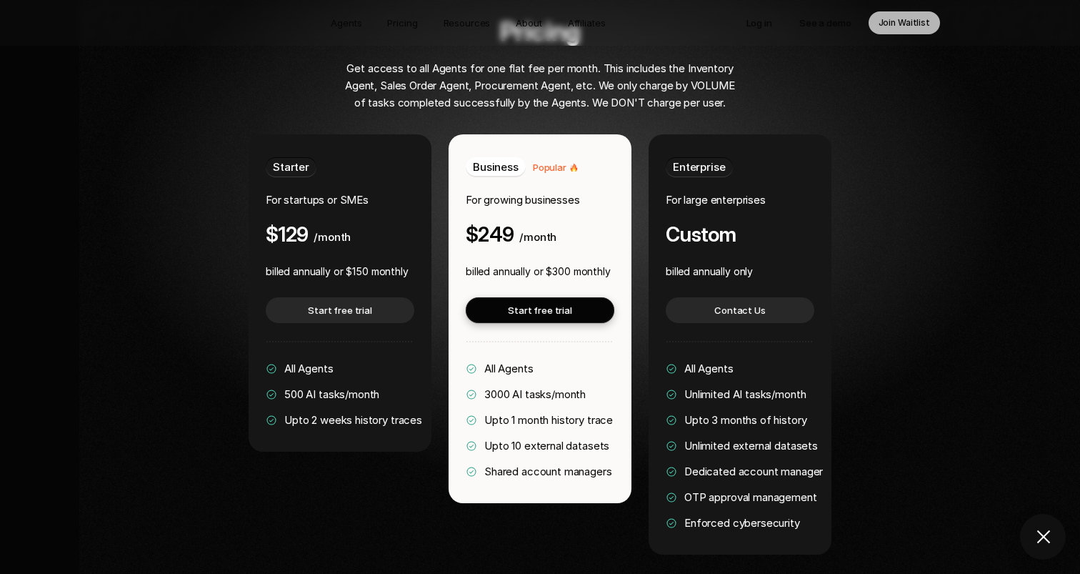 This screenshot has height=574, width=1080. What do you see at coordinates (740, 310) in the screenshot?
I see `a: Contact Us` at bounding box center [740, 310].